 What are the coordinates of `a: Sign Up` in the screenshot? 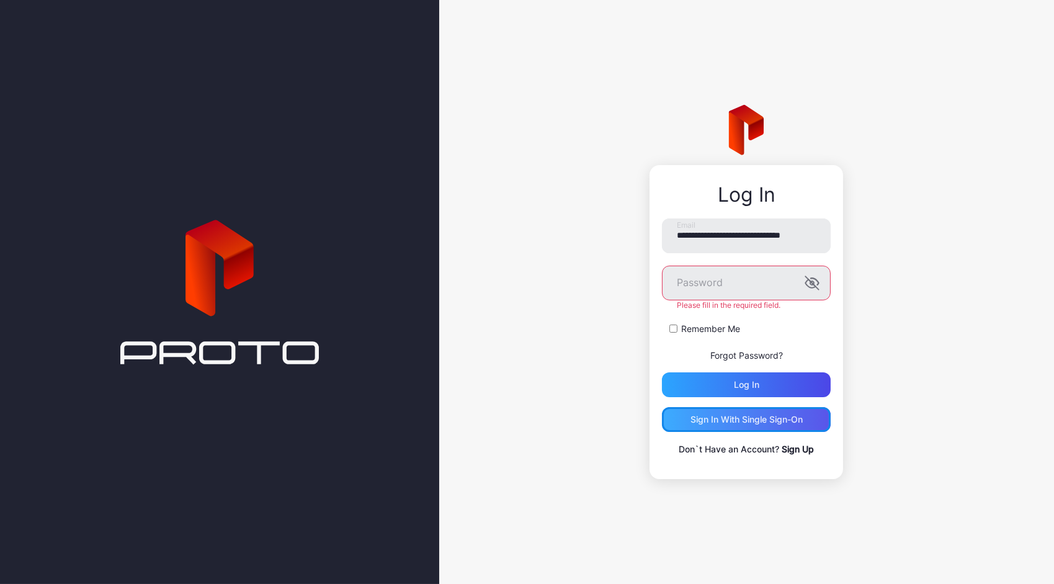 It's located at (798, 449).